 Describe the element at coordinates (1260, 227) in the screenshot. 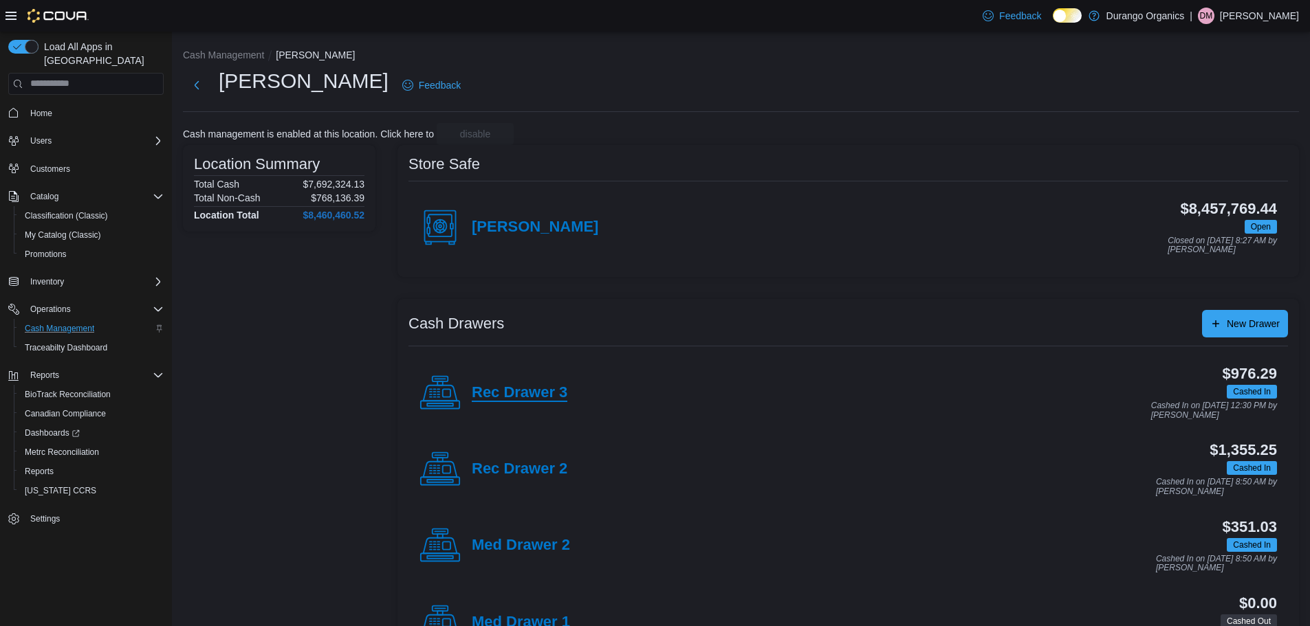

I see `span: Open` at that location.